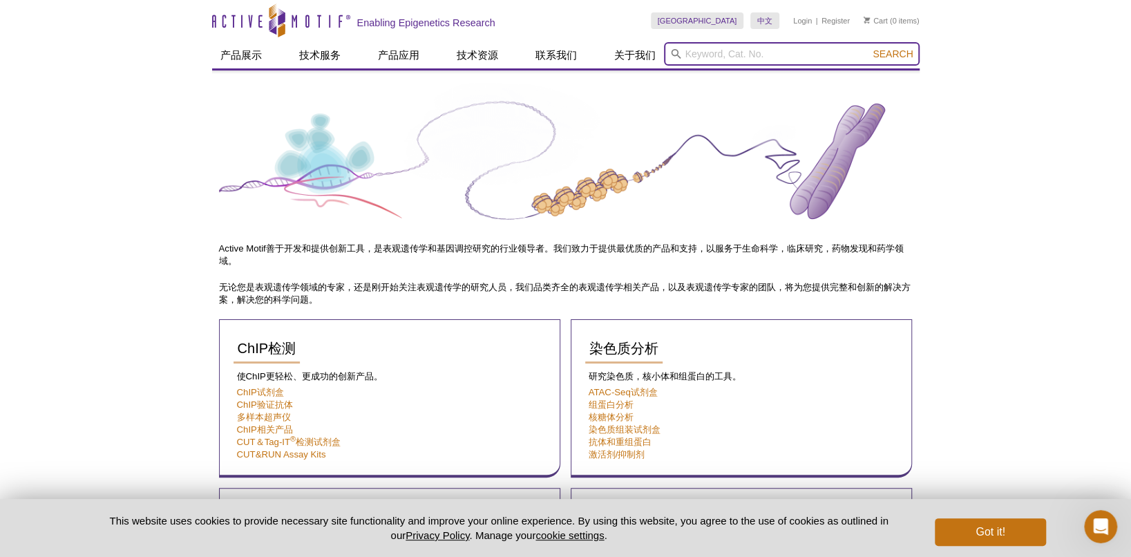  Describe the element at coordinates (556, 55) in the screenshot. I see `a: 联系我们` at that location.